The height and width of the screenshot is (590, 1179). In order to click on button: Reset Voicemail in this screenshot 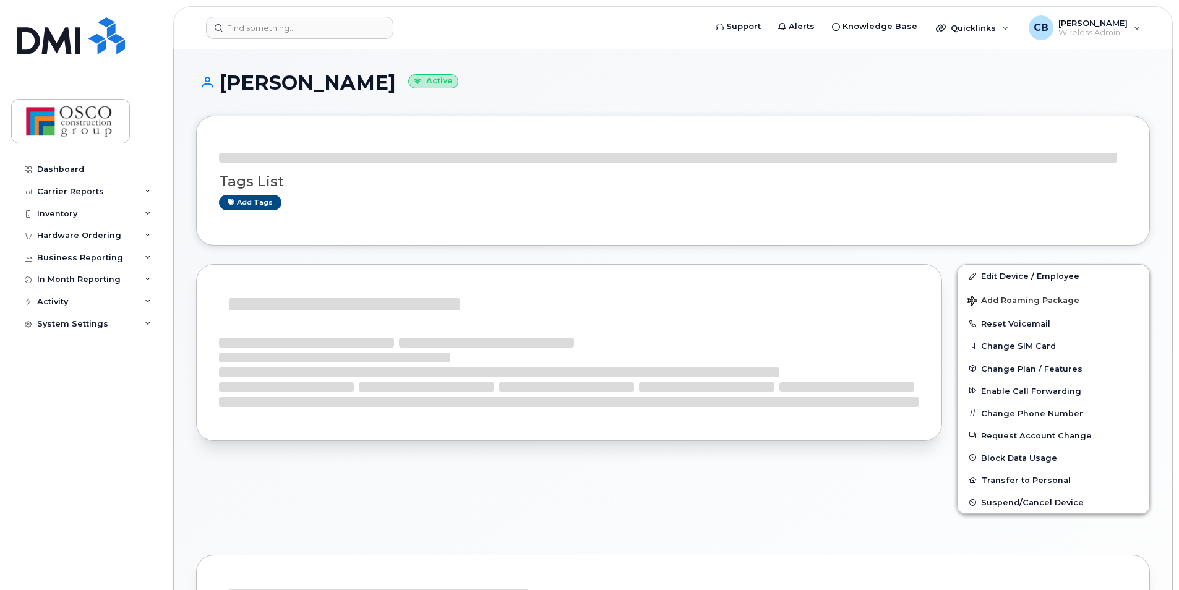, I will do `click(1053, 323)`.